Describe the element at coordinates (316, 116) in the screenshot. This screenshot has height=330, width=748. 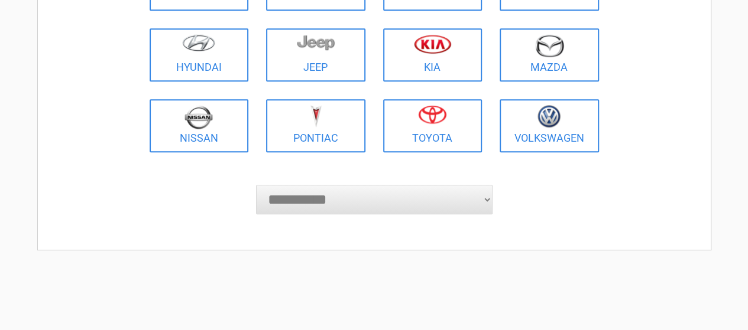
I see `img: pontiac` at that location.